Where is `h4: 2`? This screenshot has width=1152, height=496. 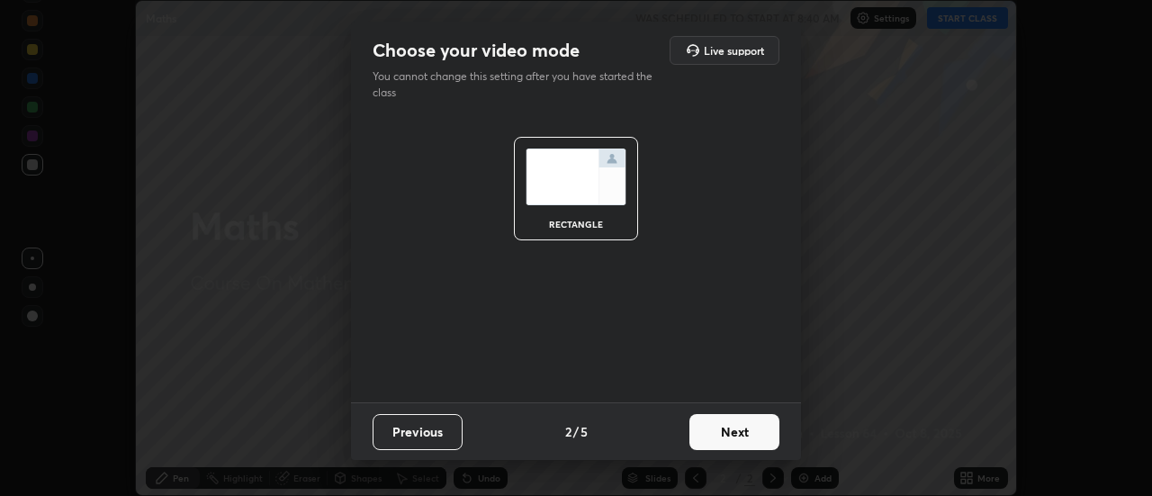 h4: 2 is located at coordinates (568, 431).